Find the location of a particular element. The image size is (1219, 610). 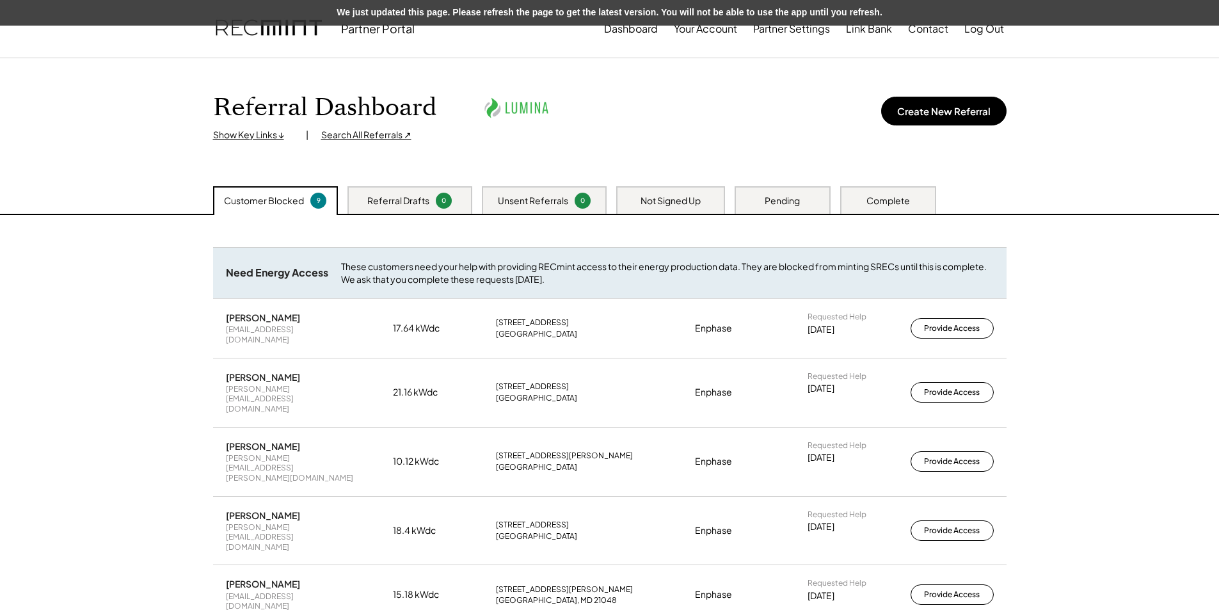

div: Referral Drafts is located at coordinates (398, 201).